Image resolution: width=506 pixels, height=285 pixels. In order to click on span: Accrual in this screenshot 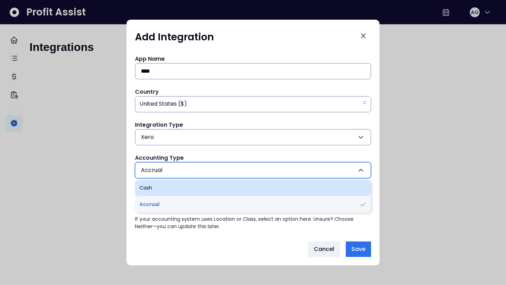, I will do `click(151, 170)`.